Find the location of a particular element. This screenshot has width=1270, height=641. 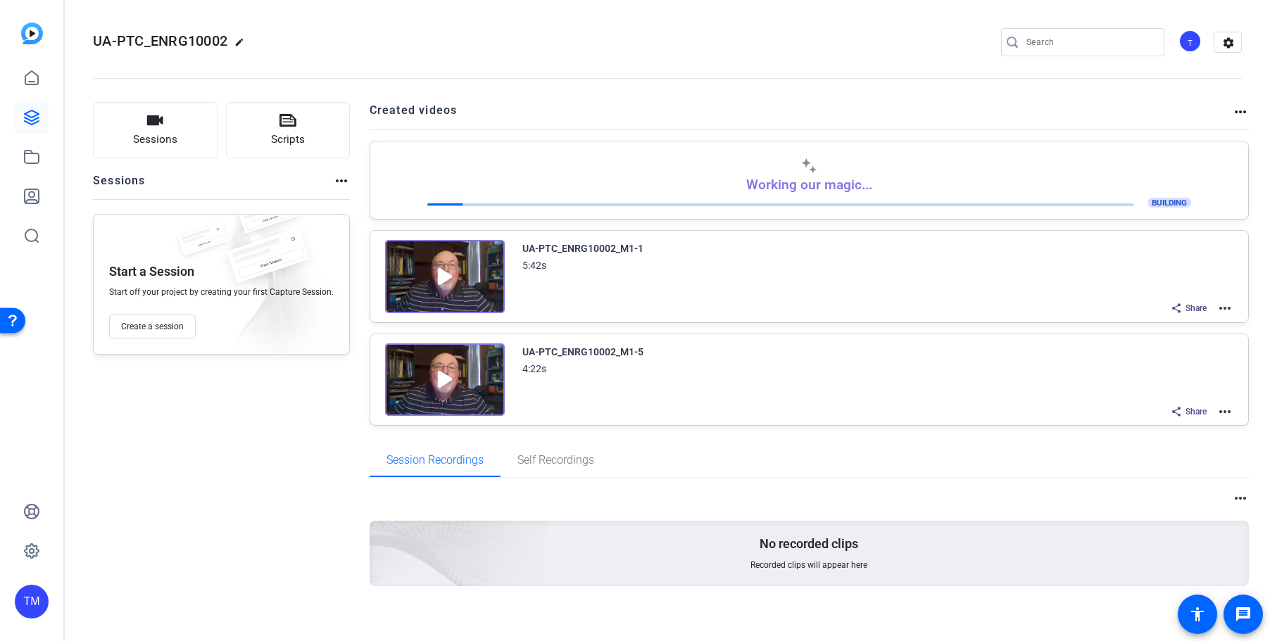

span: Start off your project by creating your first Capture Session. is located at coordinates (221, 292).